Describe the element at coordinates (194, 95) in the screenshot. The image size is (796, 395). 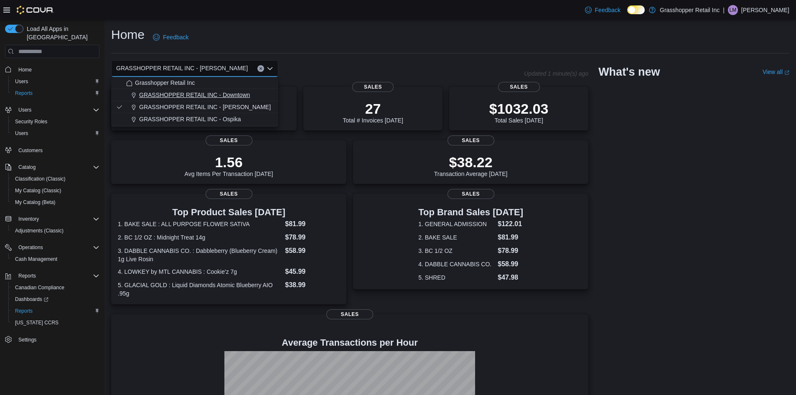
I see `span: GRASSHOPPER RETAIL INC - Downtown` at that location.